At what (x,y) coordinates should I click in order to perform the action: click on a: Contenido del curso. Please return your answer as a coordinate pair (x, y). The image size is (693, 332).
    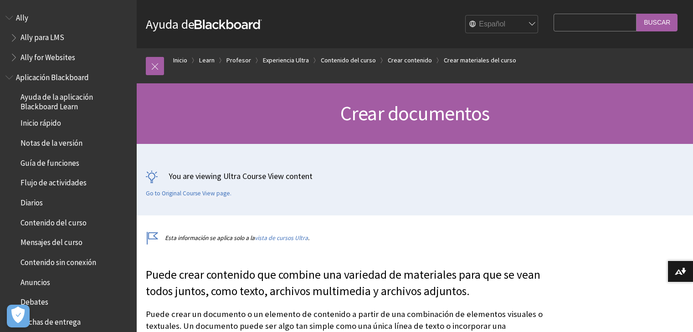
    Looking at the image, I should click on (348, 60).